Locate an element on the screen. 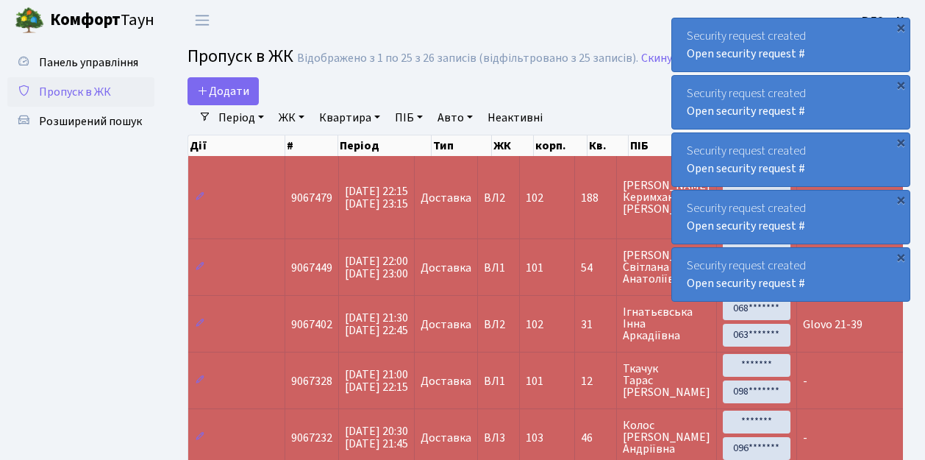  img: logo.png is located at coordinates (29, 21).